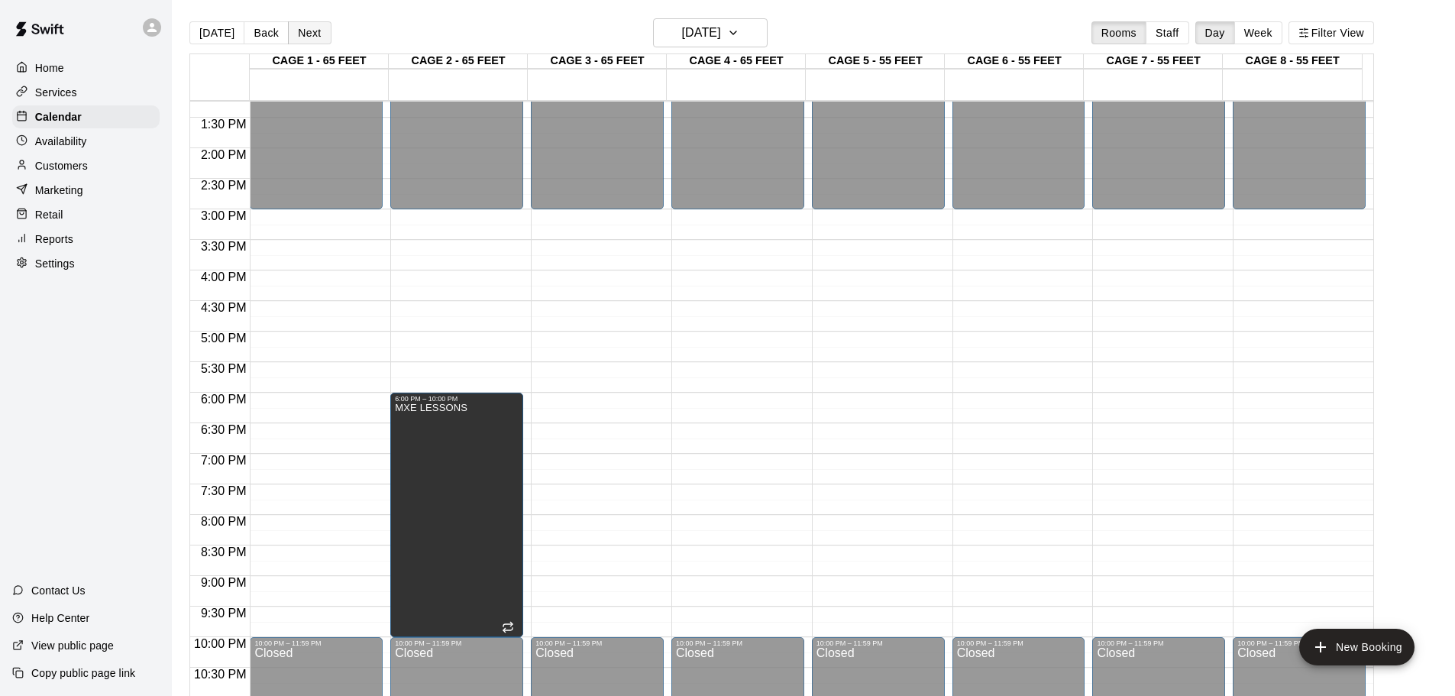 The image size is (1455, 696). Describe the element at coordinates (61, 141) in the screenshot. I see `p: Availability` at that location.